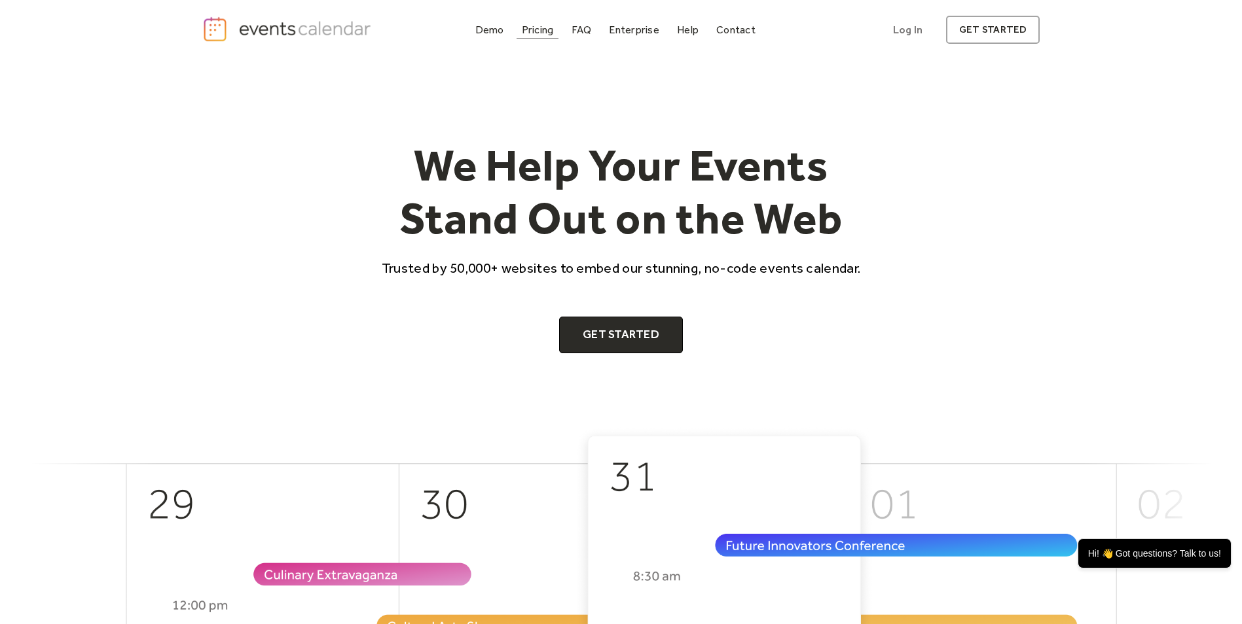  What do you see at coordinates (537, 29) in the screenshot?
I see `a: Pricing` at bounding box center [537, 29].